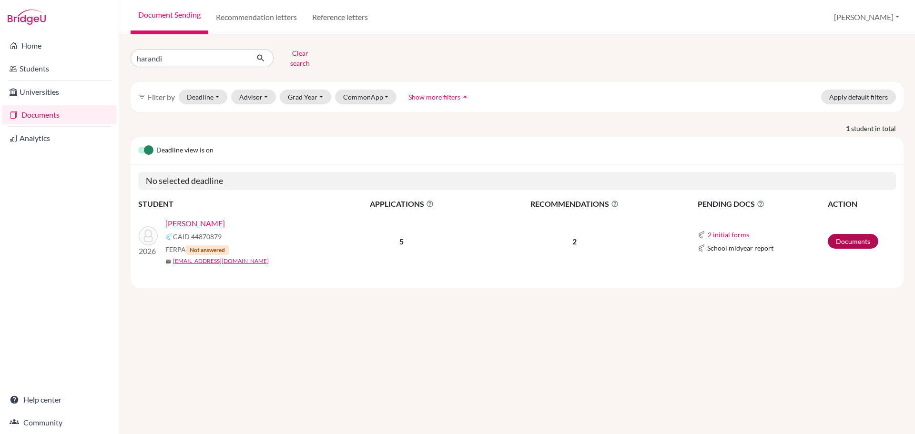 Image resolution: width=915 pixels, height=434 pixels. Describe the element at coordinates (142, 97) in the screenshot. I see `i: filter_list` at that location.